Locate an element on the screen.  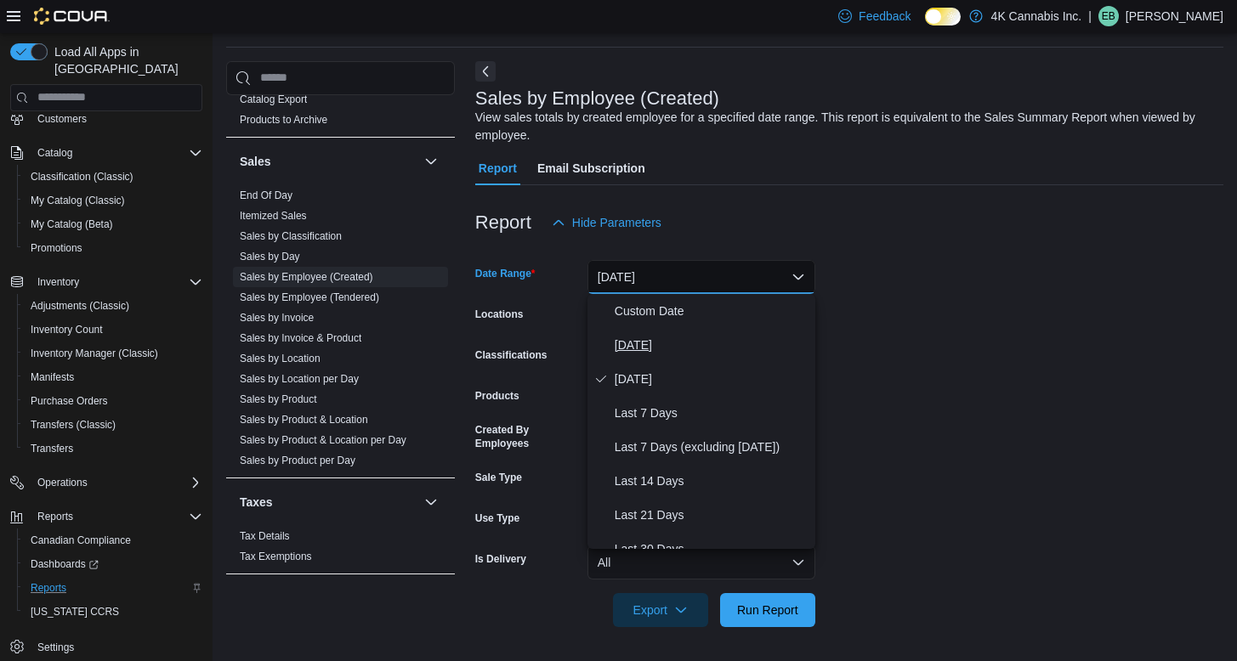
button: Next is located at coordinates (485, 71).